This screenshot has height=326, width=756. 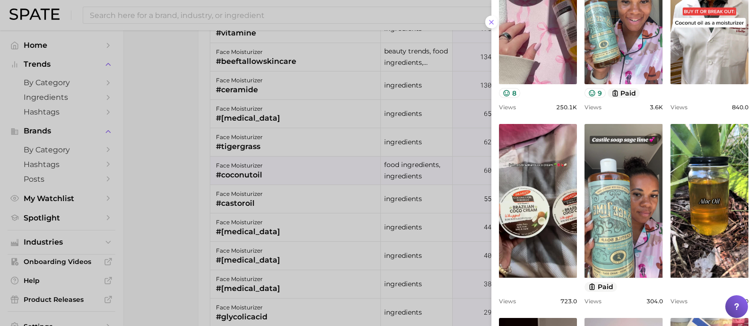 I want to click on span: 304.0, so click(x=655, y=301).